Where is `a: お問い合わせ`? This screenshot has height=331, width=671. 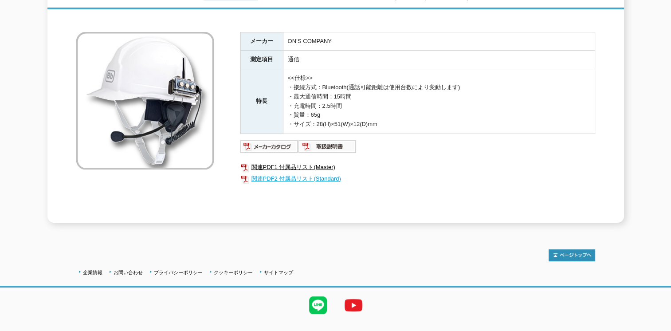 a: お問い合わせ is located at coordinates (128, 272).